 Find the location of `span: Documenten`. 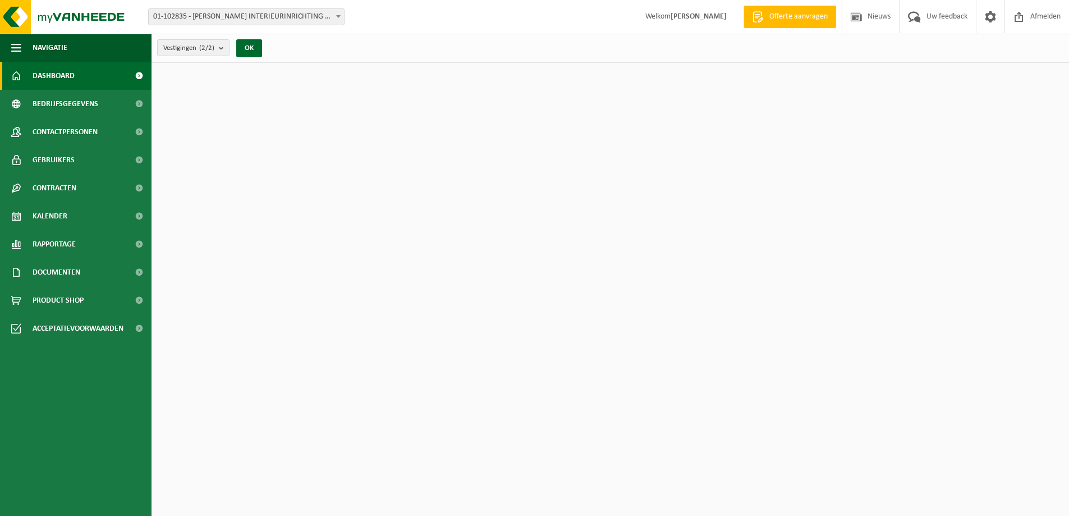

span: Documenten is located at coordinates (56, 272).